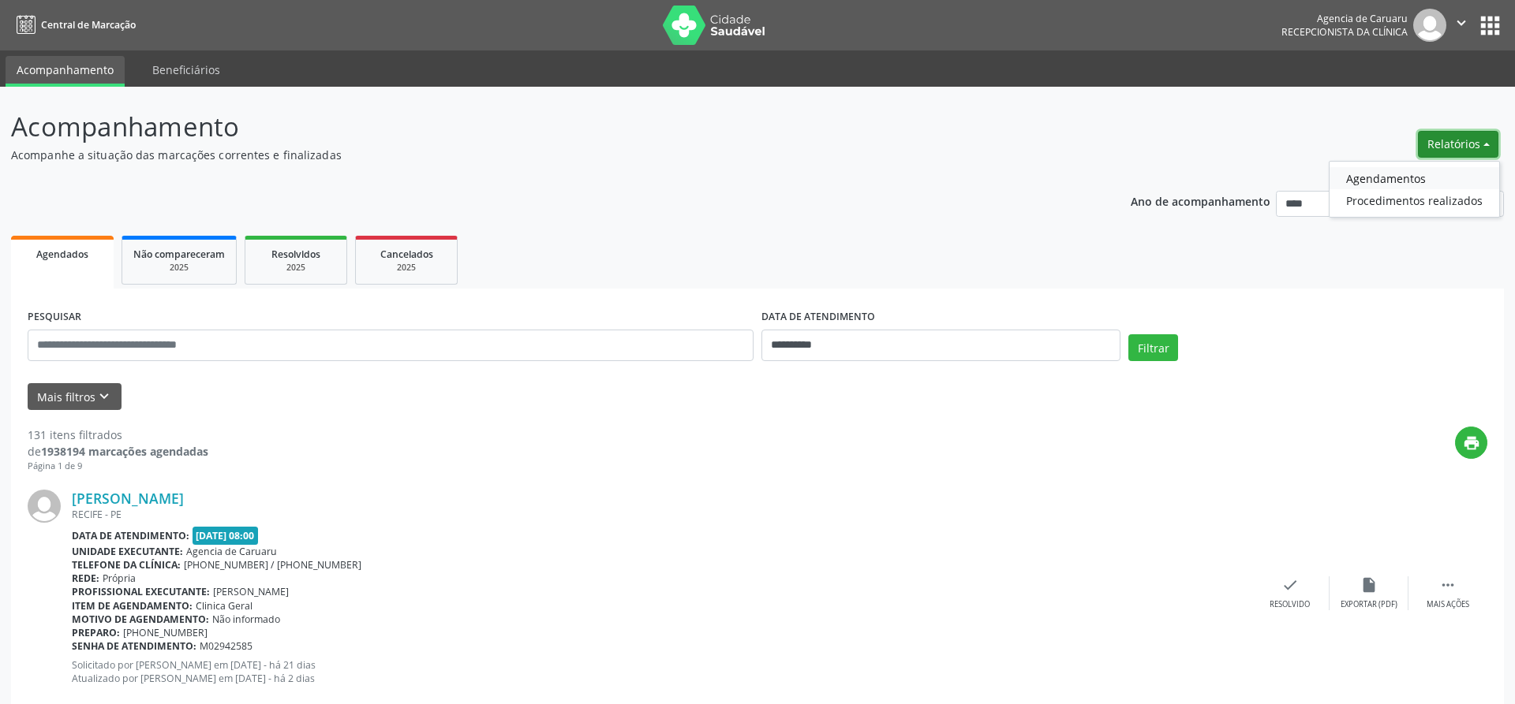 The height and width of the screenshot is (704, 1515). Describe the element at coordinates (1458, 144) in the screenshot. I see `button: Relatórios` at that location.